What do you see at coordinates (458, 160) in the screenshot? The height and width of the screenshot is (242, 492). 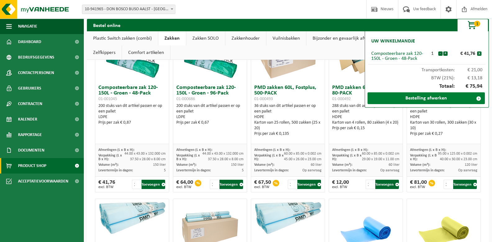 I see `span: 40.00 x 30.00 x 23.00 cm` at bounding box center [458, 160].